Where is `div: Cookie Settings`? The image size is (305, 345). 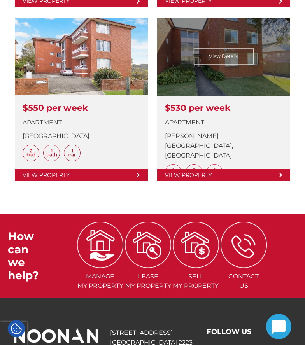 div: Cookie Settings is located at coordinates (16, 329).